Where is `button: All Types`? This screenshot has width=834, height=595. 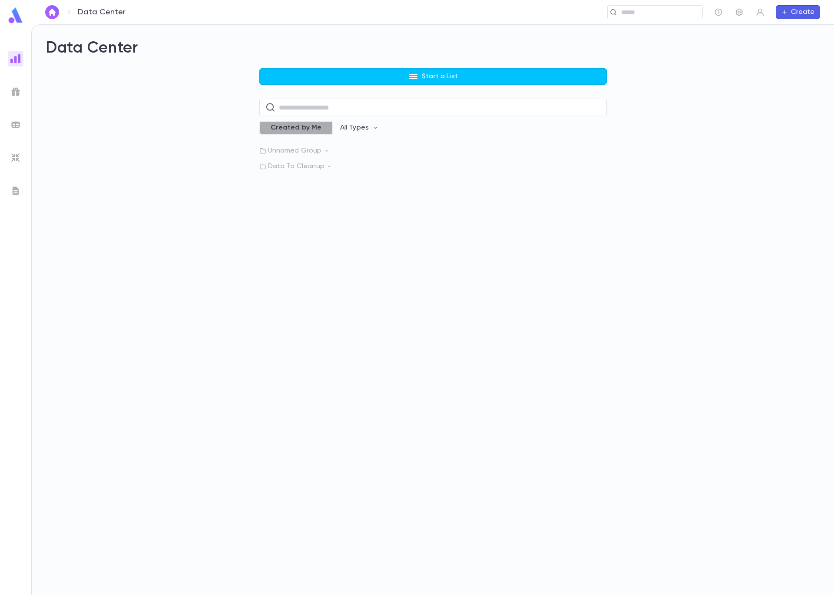
button: All Types is located at coordinates (360, 128).